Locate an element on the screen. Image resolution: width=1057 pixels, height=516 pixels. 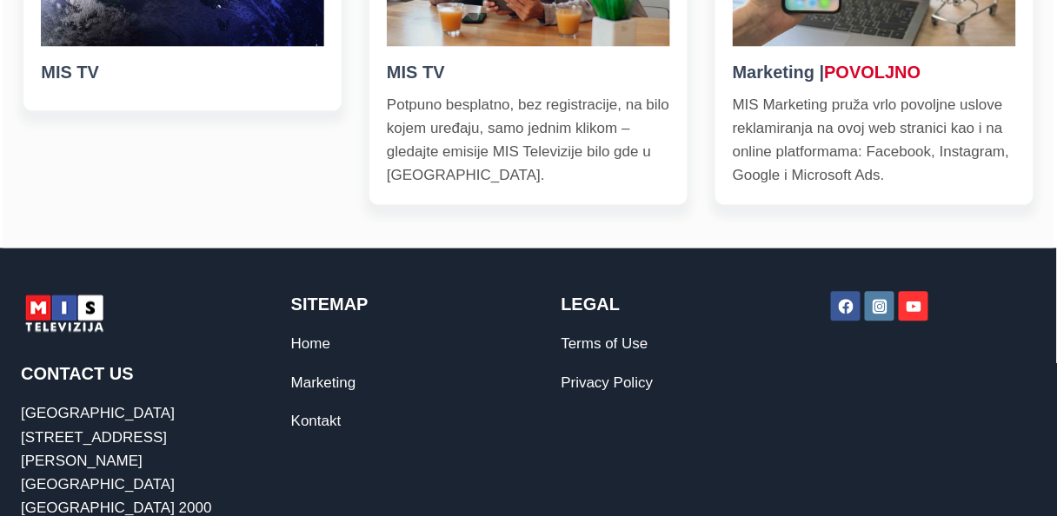
a: Kontakt is located at coordinates (317, 422).